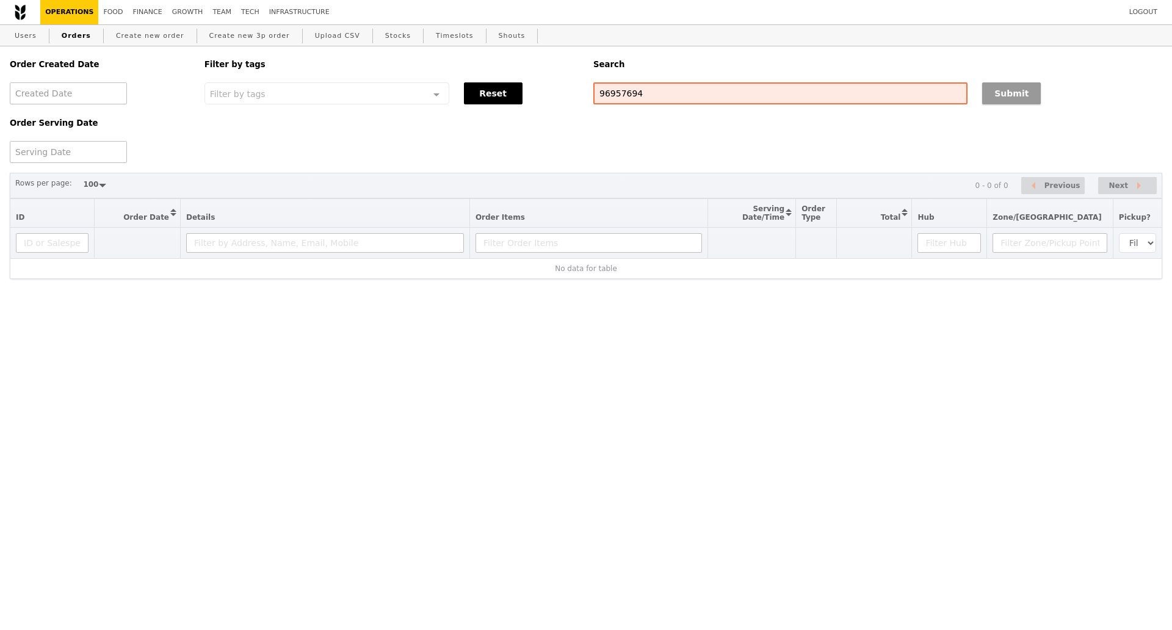  I want to click on input: Serving Date, so click(68, 152).